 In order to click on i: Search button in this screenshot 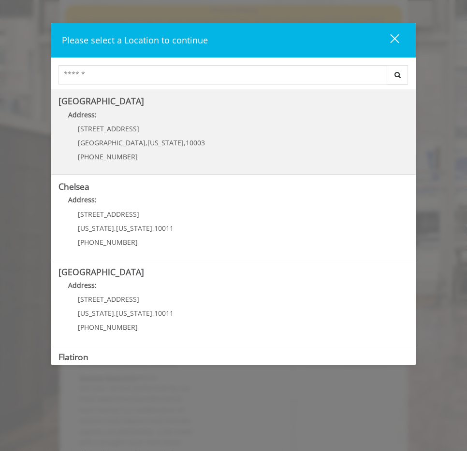, I will do `click(397, 75)`.